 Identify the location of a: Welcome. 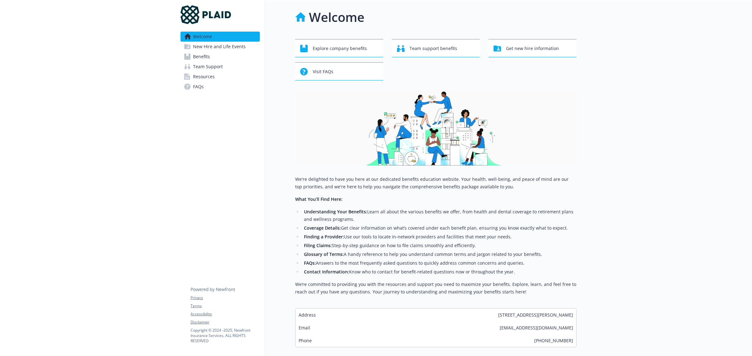
(220, 37).